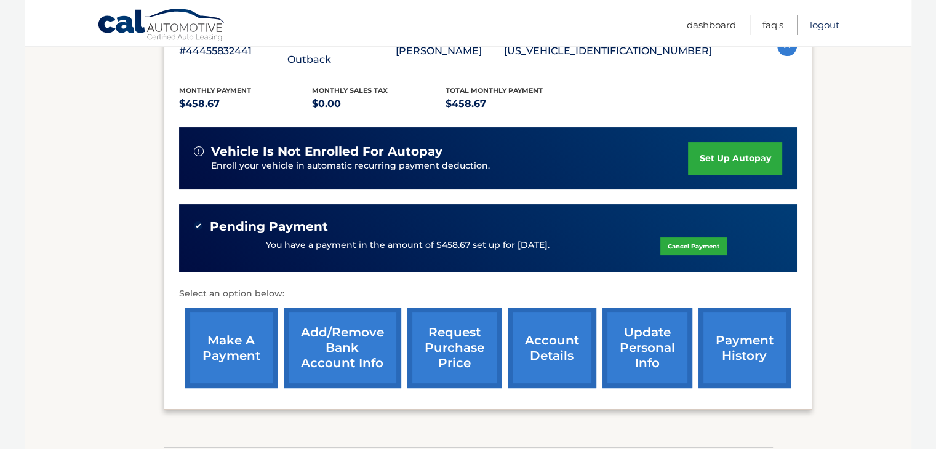 The width and height of the screenshot is (936, 449). What do you see at coordinates (199, 151) in the screenshot?
I see `img: alert-white.svg` at bounding box center [199, 151].